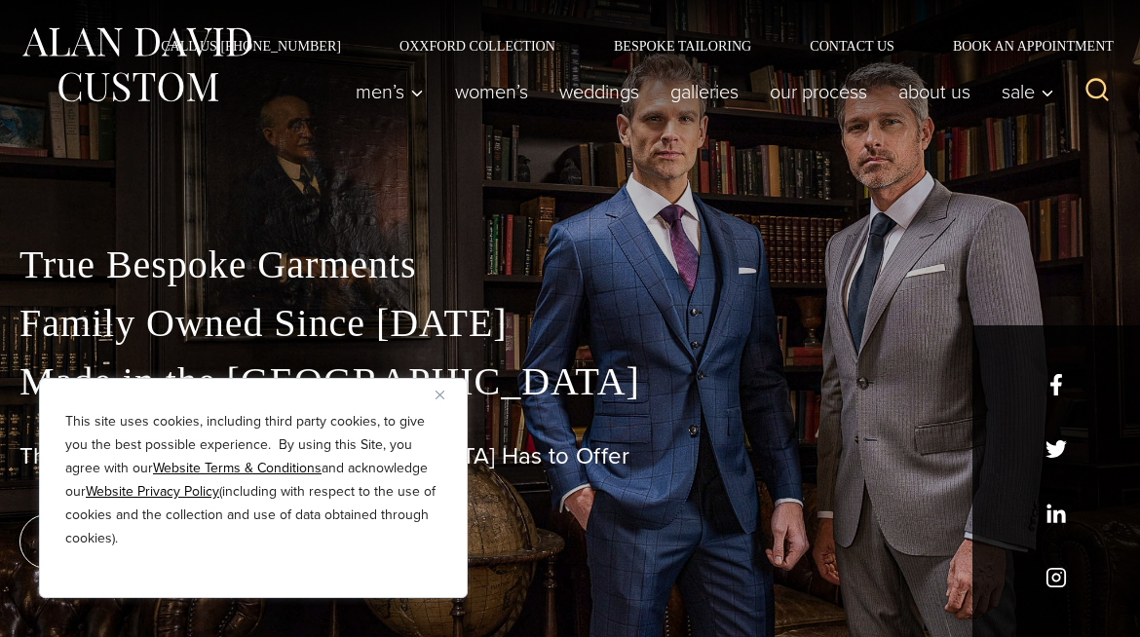  What do you see at coordinates (819, 92) in the screenshot?
I see `a: Our Process` at bounding box center [819, 92].